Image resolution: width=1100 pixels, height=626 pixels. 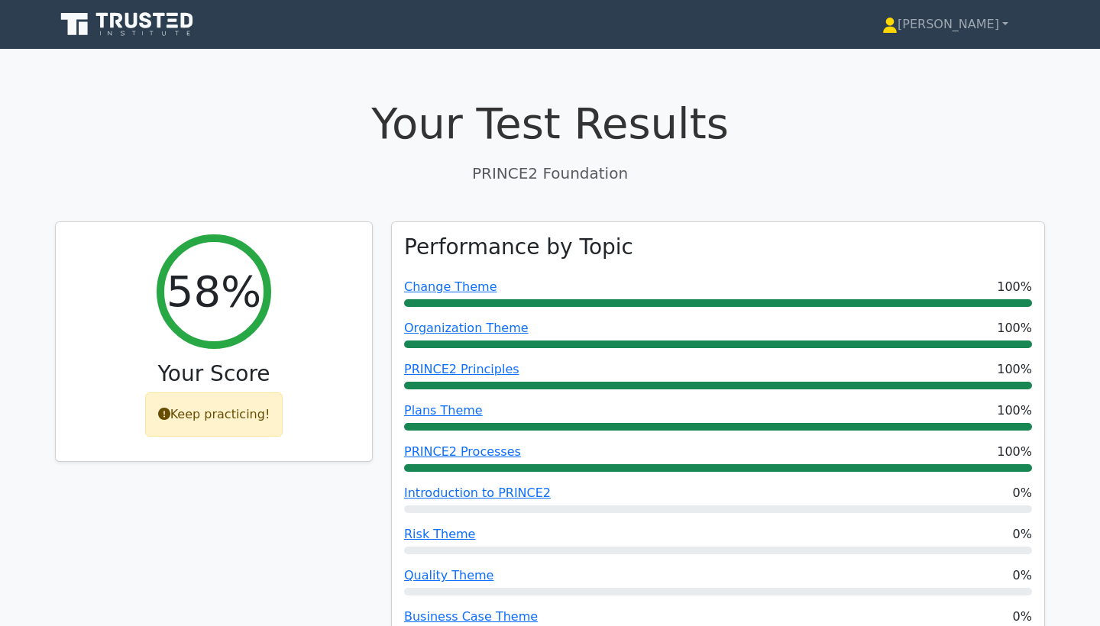 What do you see at coordinates (451, 286) in the screenshot?
I see `a: Change Theme` at bounding box center [451, 286].